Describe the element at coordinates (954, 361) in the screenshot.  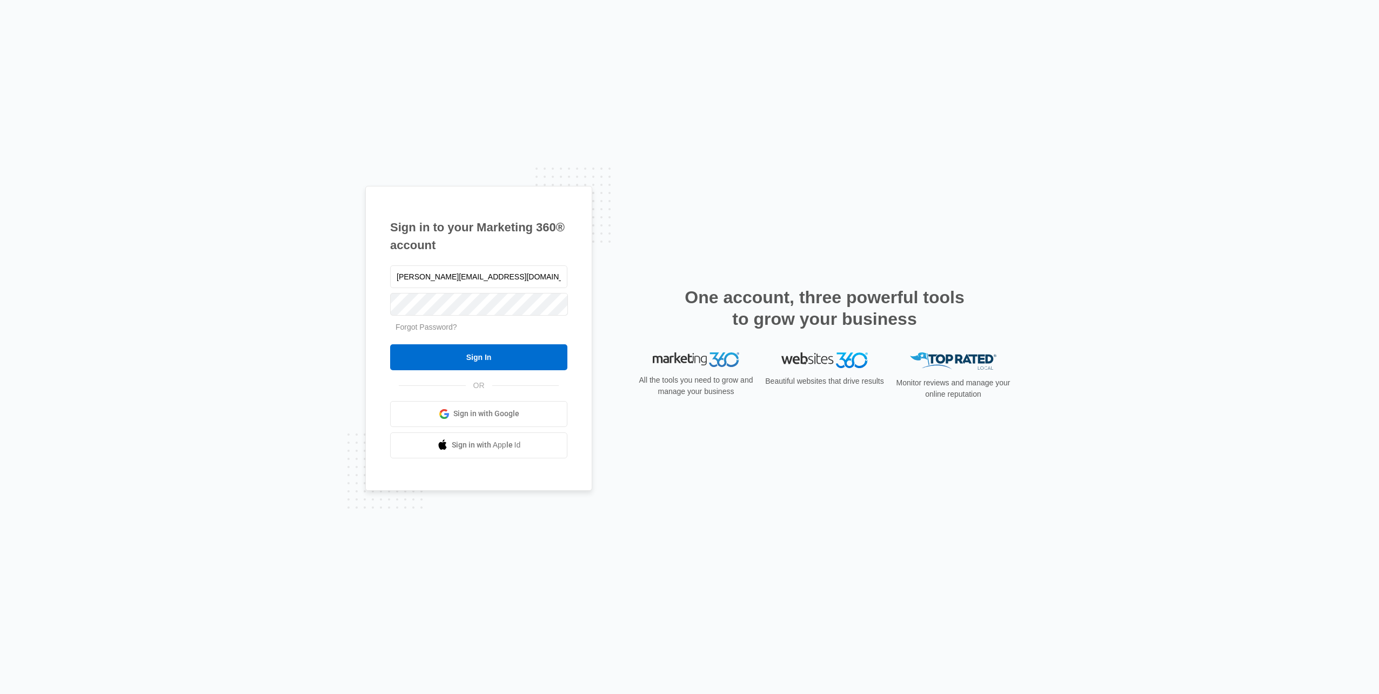
I see `img: Top Rated Local` at that location.